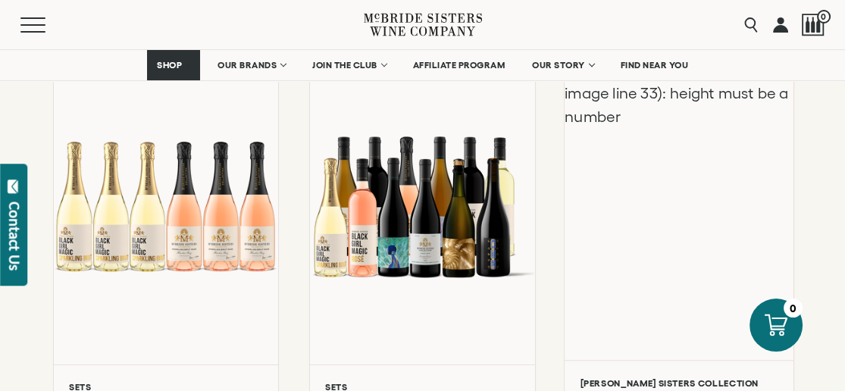 Image resolution: width=845 pixels, height=391 pixels. I want to click on span: JOIN THE CLUB, so click(345, 65).